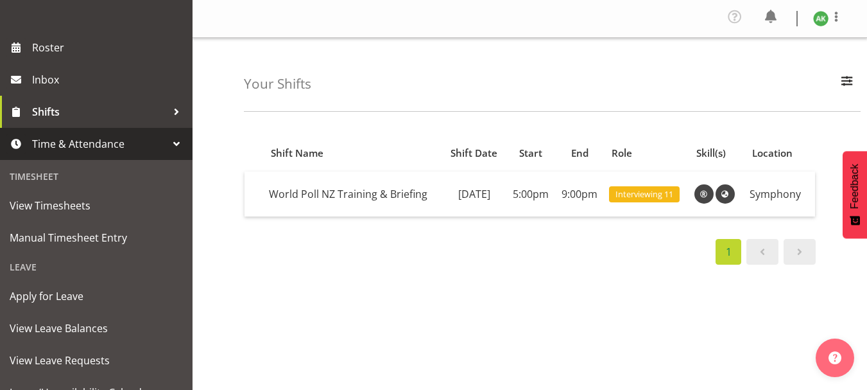 This screenshot has height=390, width=867. What do you see at coordinates (96, 328) in the screenshot?
I see `span: View Leave Balances` at bounding box center [96, 328].